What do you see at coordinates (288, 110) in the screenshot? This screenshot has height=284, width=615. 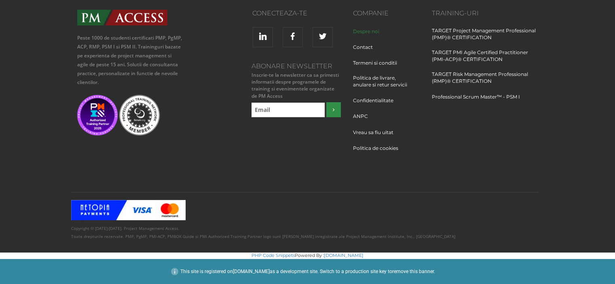 I see `input: Email` at bounding box center [288, 110].